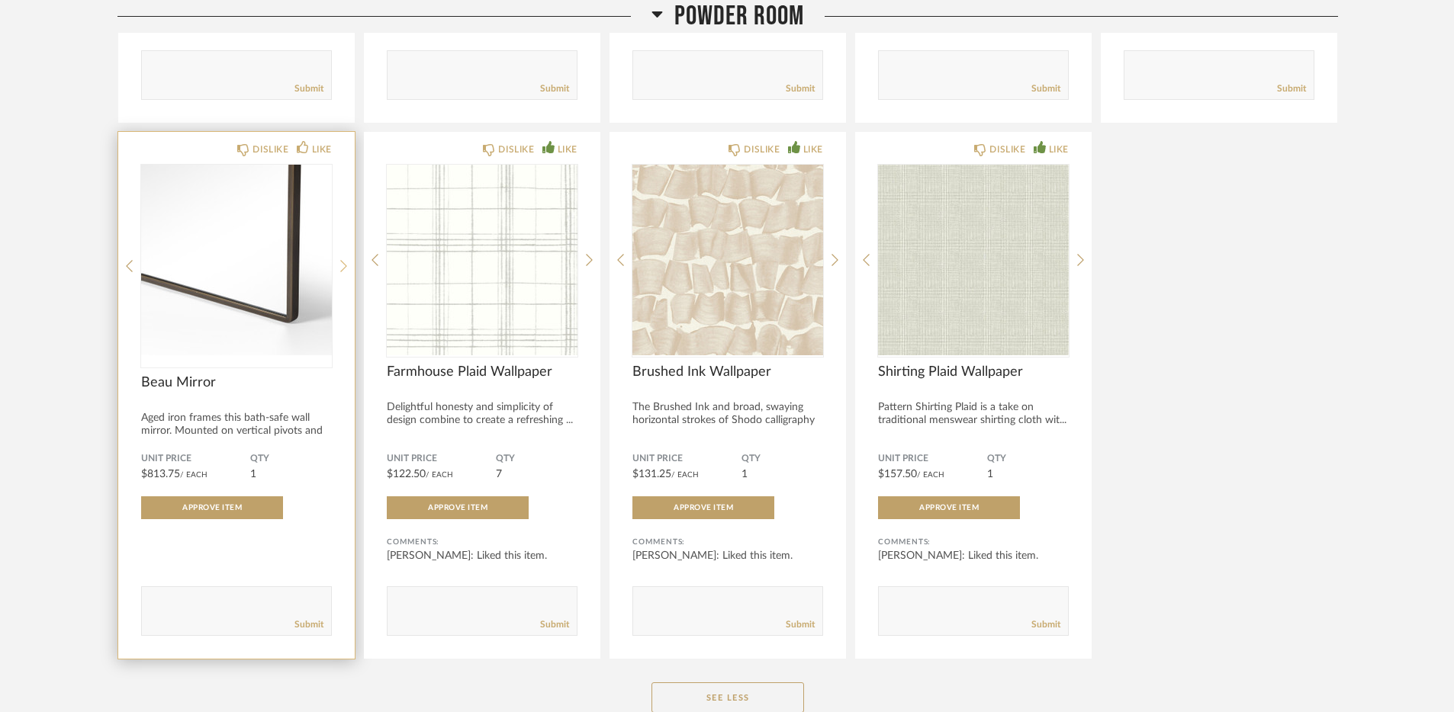 The height and width of the screenshot is (712, 1454). I want to click on span: $122.50, so click(406, 474).